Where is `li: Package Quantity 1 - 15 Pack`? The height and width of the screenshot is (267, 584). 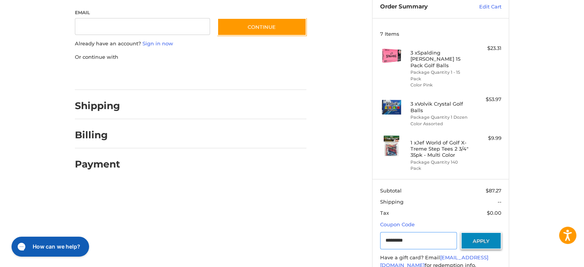
li: Package Quantity 1 - 15 Pack is located at coordinates (440, 75).